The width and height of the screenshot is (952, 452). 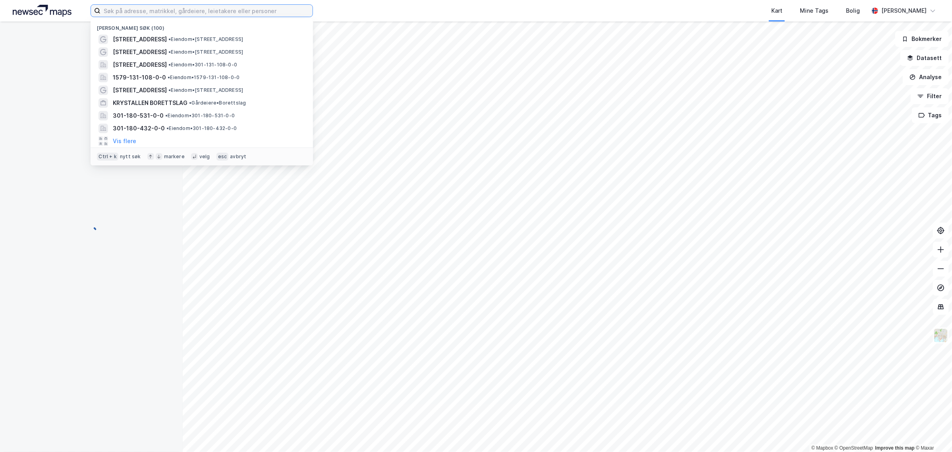 I want to click on a: Mapbox, so click(x=822, y=448).